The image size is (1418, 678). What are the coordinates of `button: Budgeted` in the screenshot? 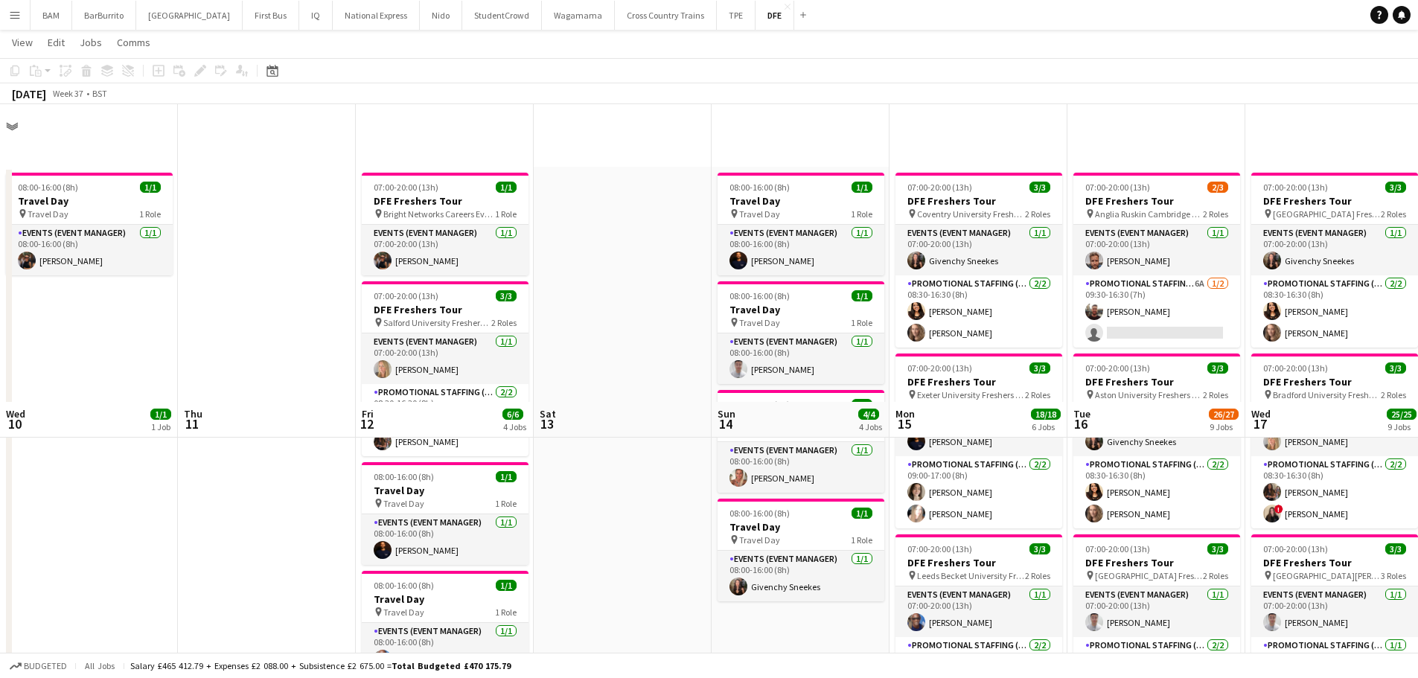 It's located at (38, 666).